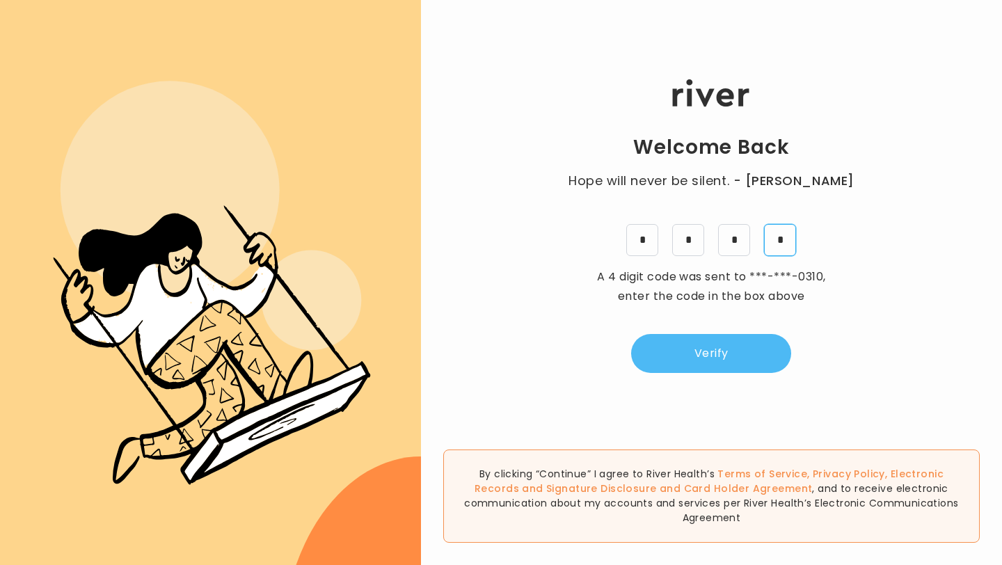 The width and height of the screenshot is (1002, 565). What do you see at coordinates (711, 496) in the screenshot?
I see `div: By clicking “Continue” I agree to River Health’s` at bounding box center [711, 496].